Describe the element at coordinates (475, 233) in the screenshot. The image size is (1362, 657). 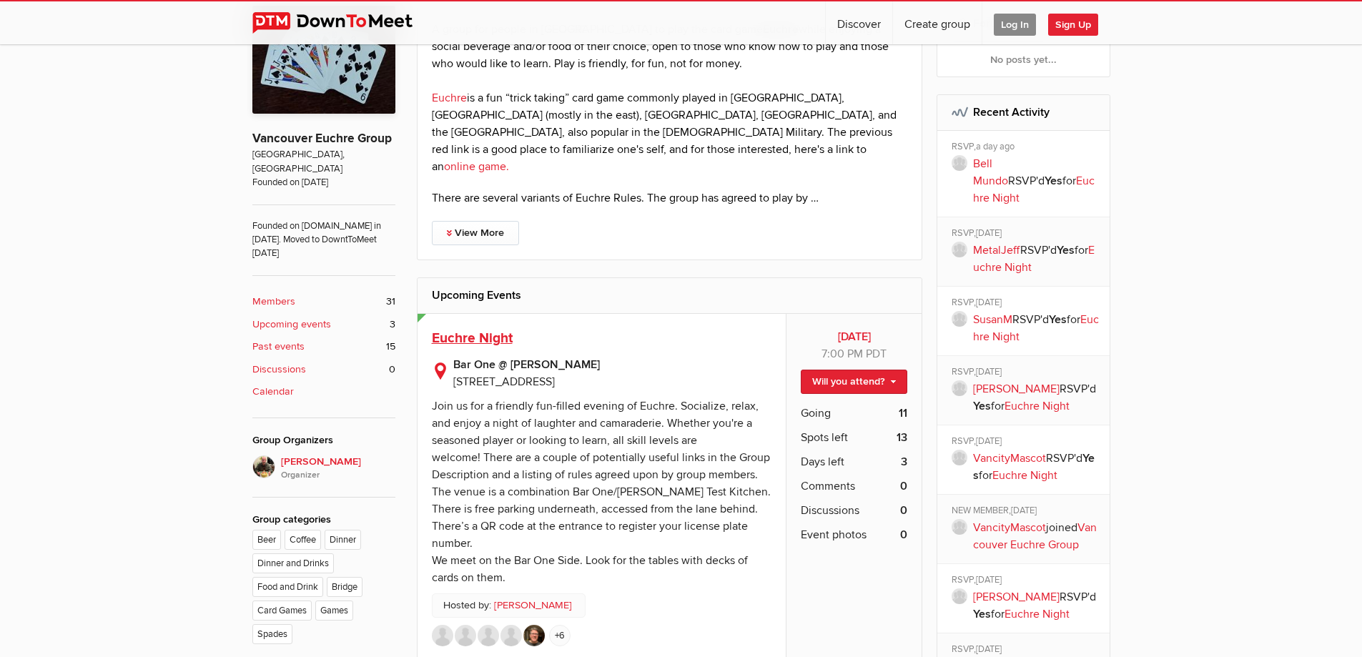
I see `a: View More` at that location.